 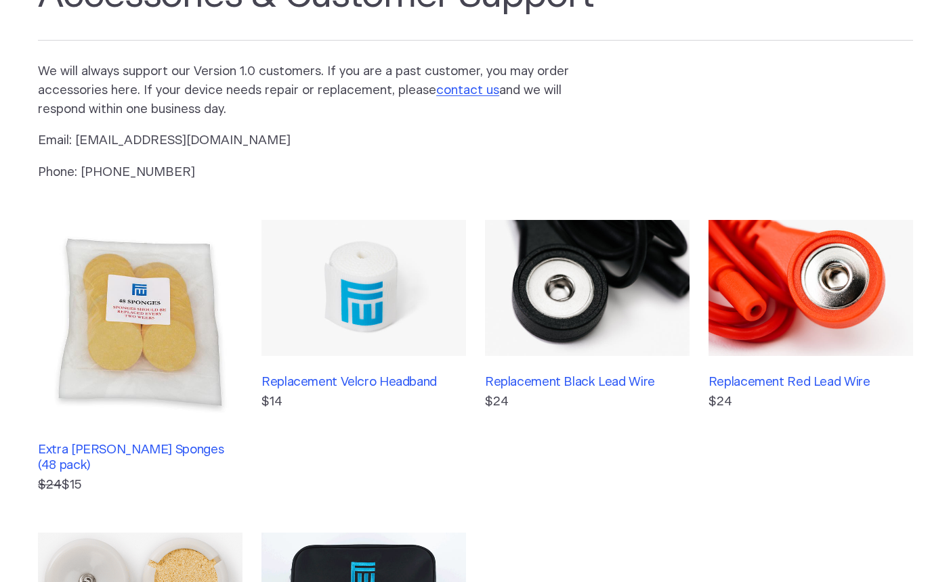 What do you see at coordinates (467, 90) in the screenshot?
I see `a: contact us` at bounding box center [467, 90].